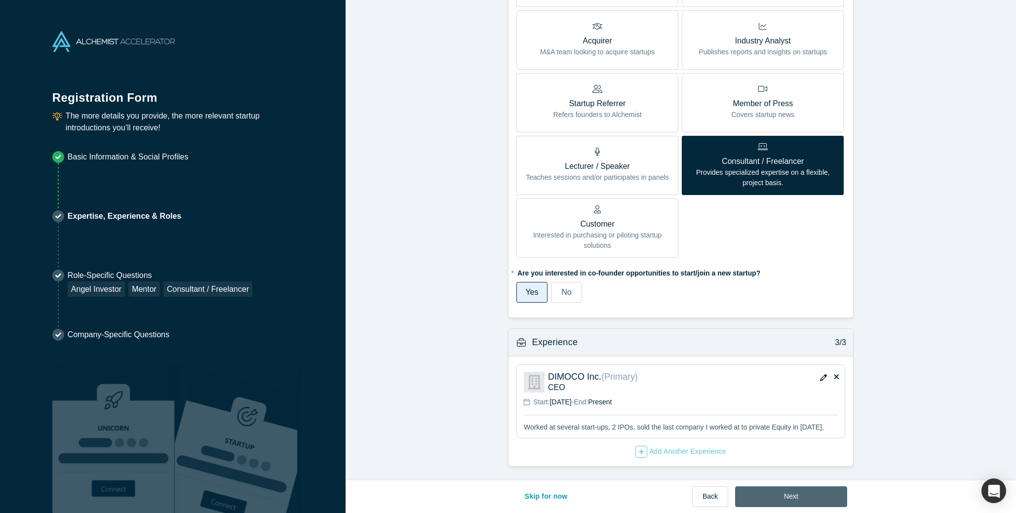 This screenshot has width=1016, height=513. Describe the element at coordinates (208, 289) in the screenshot. I see `div: Consultant / Freelancer` at that location.